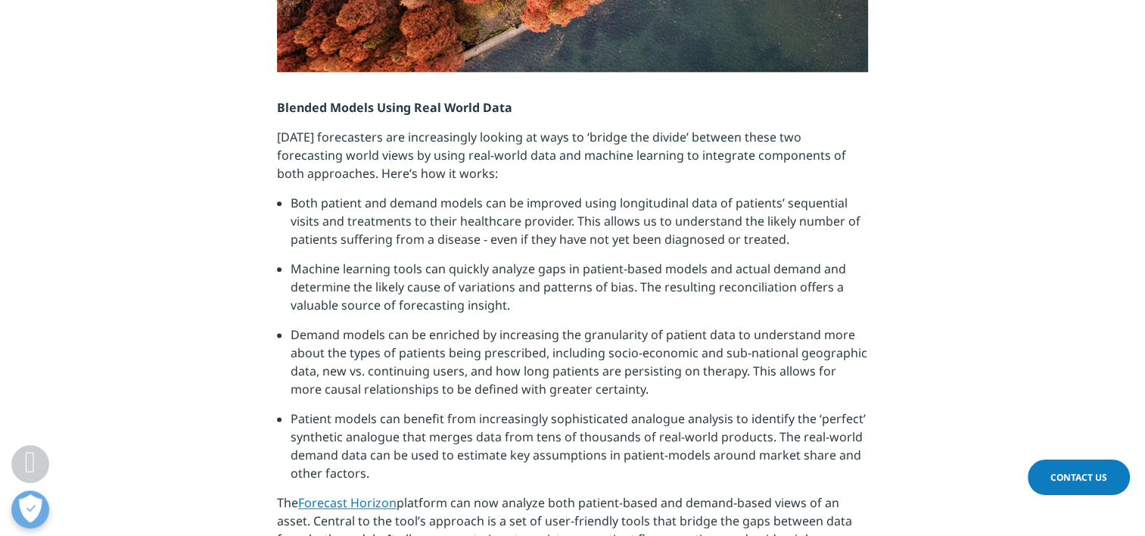 This screenshot has height=536, width=1145. What do you see at coordinates (1078, 477) in the screenshot?
I see `a: Contact Us` at bounding box center [1078, 477].